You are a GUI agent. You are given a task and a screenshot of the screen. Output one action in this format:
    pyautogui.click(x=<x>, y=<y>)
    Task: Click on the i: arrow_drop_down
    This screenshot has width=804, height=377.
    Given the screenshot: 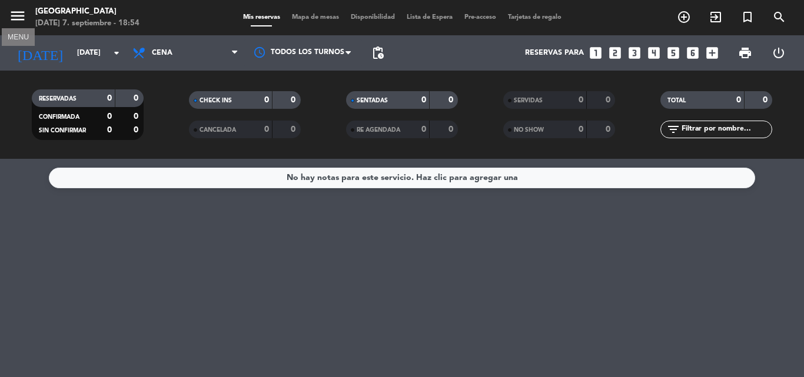 What is the action you would take?
    pyautogui.click(x=116, y=53)
    